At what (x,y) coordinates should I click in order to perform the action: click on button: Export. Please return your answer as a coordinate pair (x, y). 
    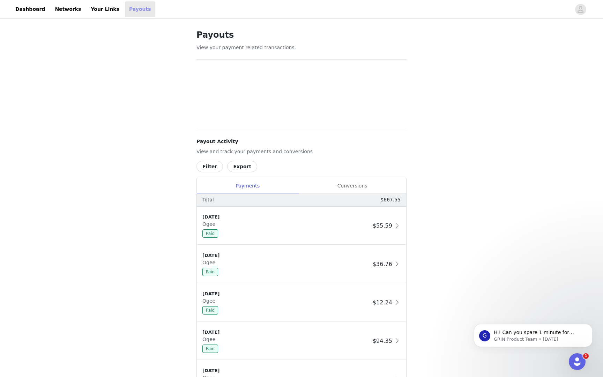
    Looking at the image, I should click on (242, 166).